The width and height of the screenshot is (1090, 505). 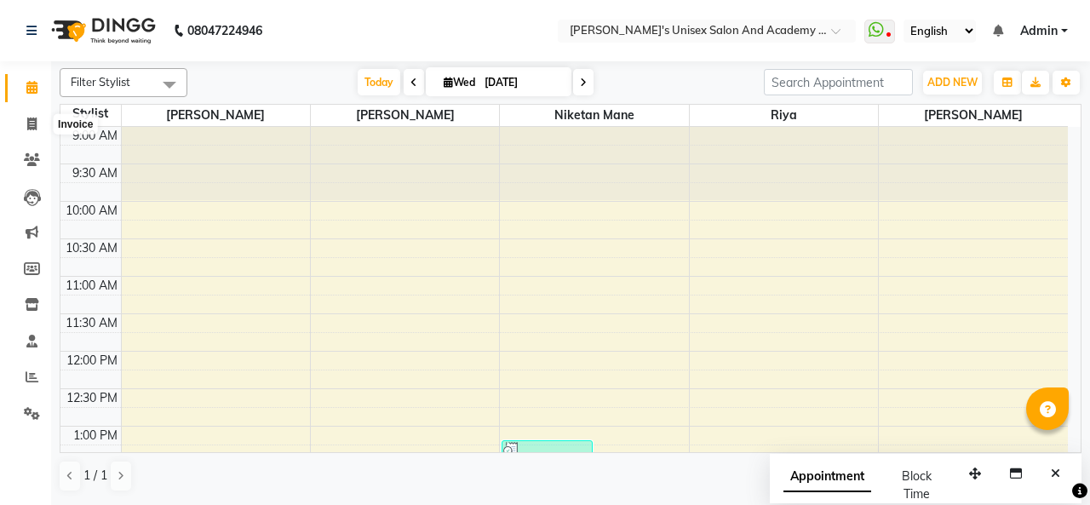 I want to click on input: 2025-09-03, so click(x=522, y=83).